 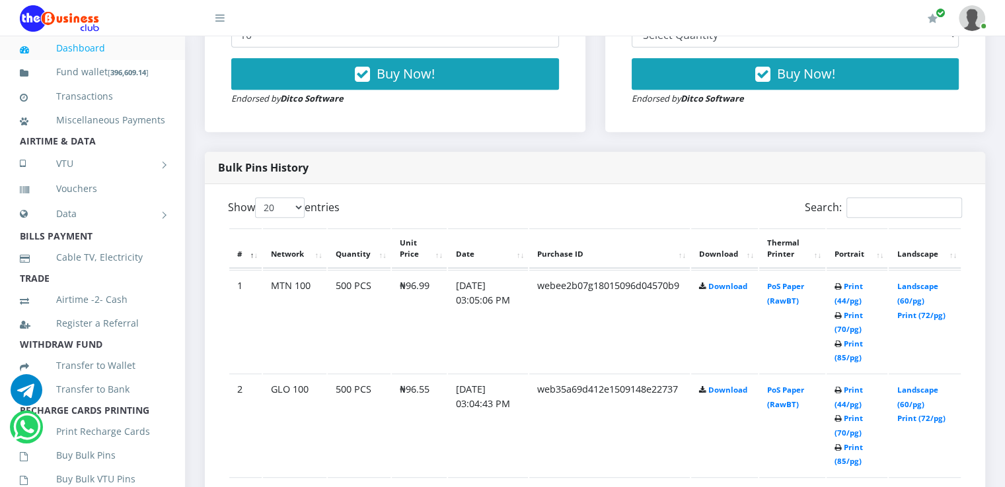 I want to click on td: ₦96.55, so click(x=419, y=425).